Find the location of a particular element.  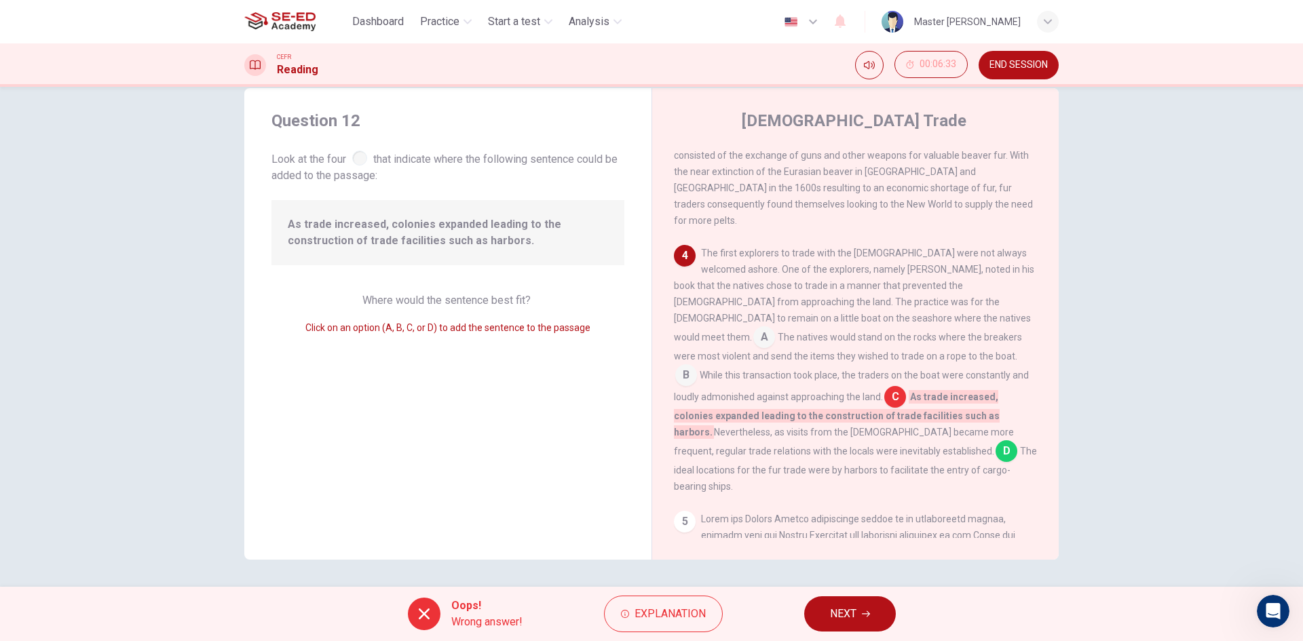

h4: Question 12 is located at coordinates (448, 121).